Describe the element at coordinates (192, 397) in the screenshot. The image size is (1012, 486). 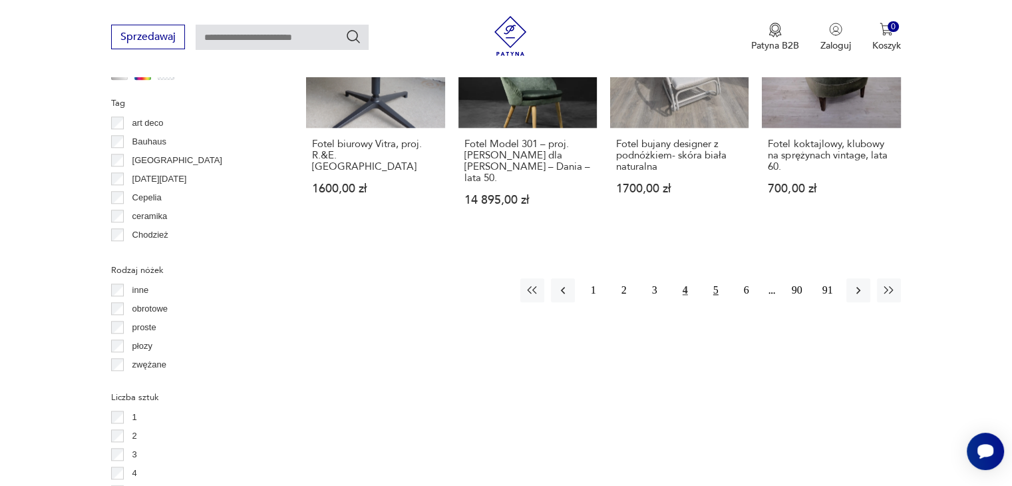
I see `p: Liczba sztuk` at that location.